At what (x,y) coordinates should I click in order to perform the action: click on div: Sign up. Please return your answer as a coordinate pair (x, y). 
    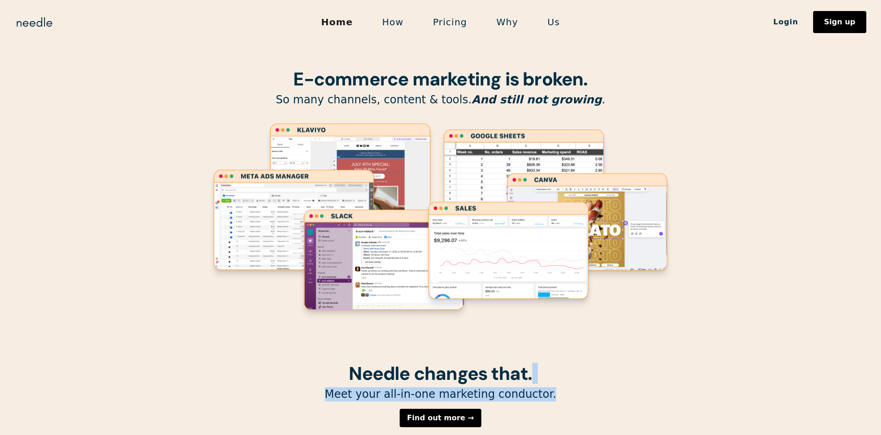
    Looking at the image, I should click on (840, 22).